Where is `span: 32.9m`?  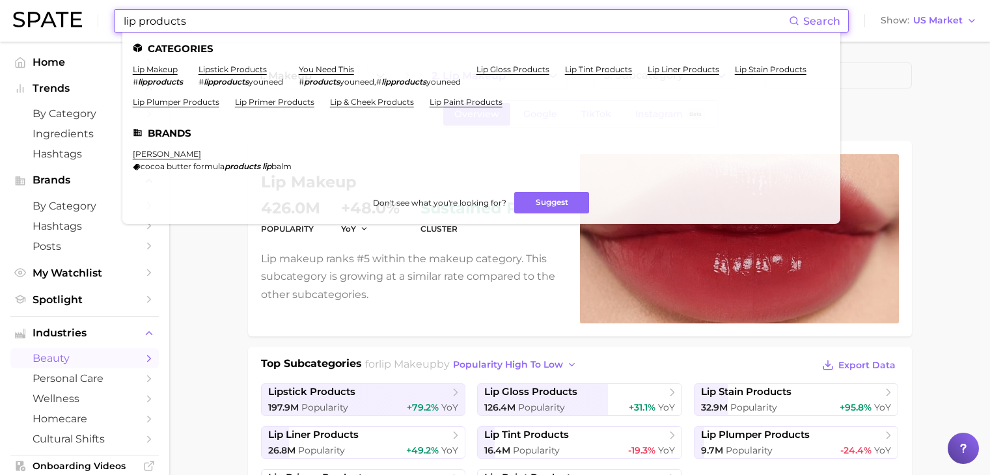 span: 32.9m is located at coordinates (714, 407).